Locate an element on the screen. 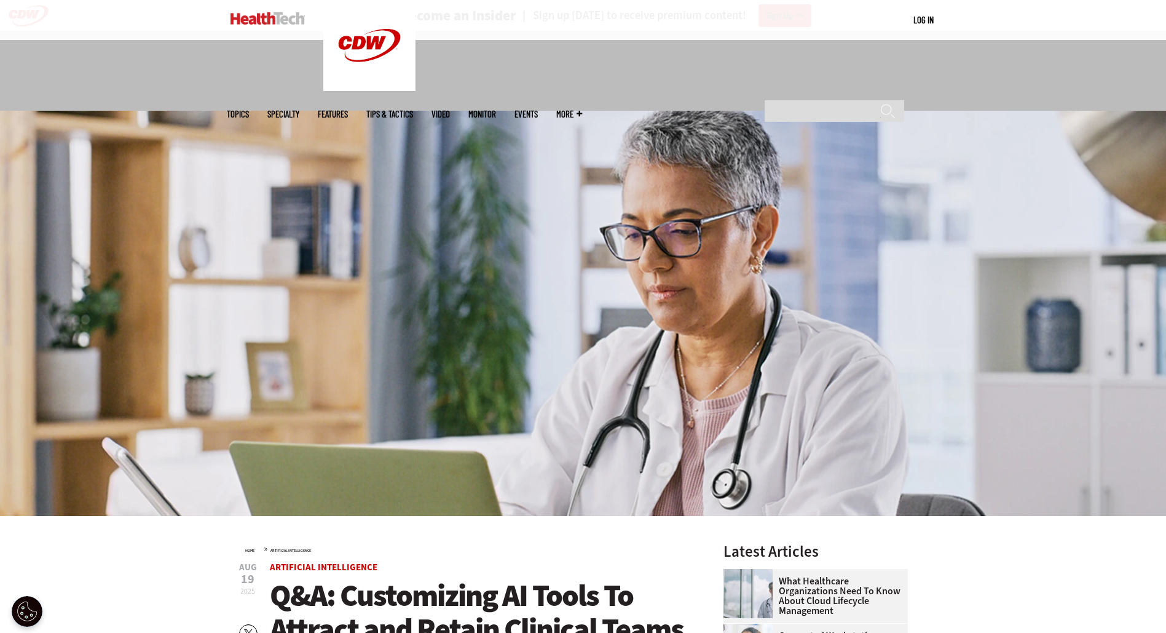 The image size is (1166, 633). a: Events is located at coordinates (526, 114).